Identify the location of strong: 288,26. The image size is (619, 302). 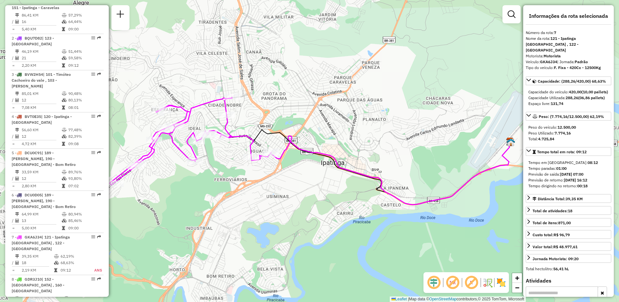
(572, 97).